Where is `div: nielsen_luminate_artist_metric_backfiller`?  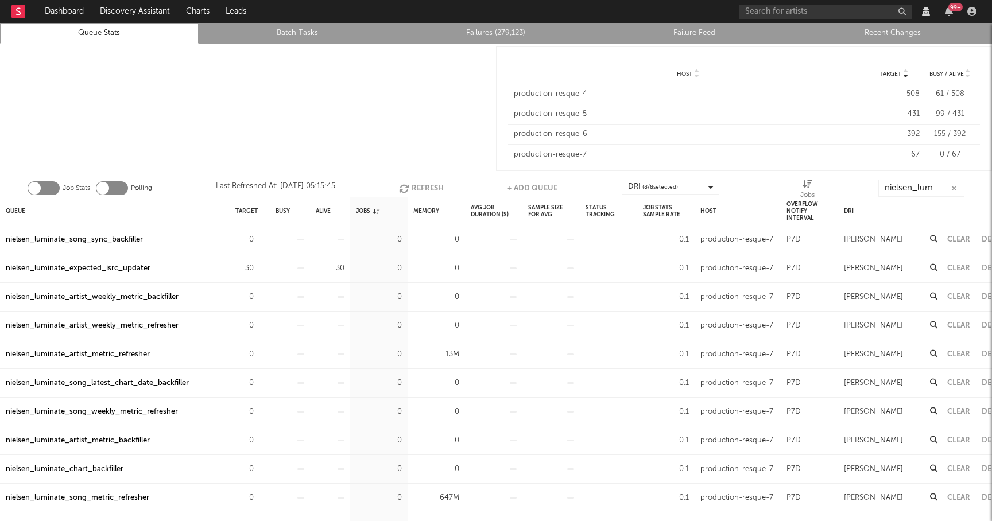 div: nielsen_luminate_artist_metric_backfiller is located at coordinates (77, 441).